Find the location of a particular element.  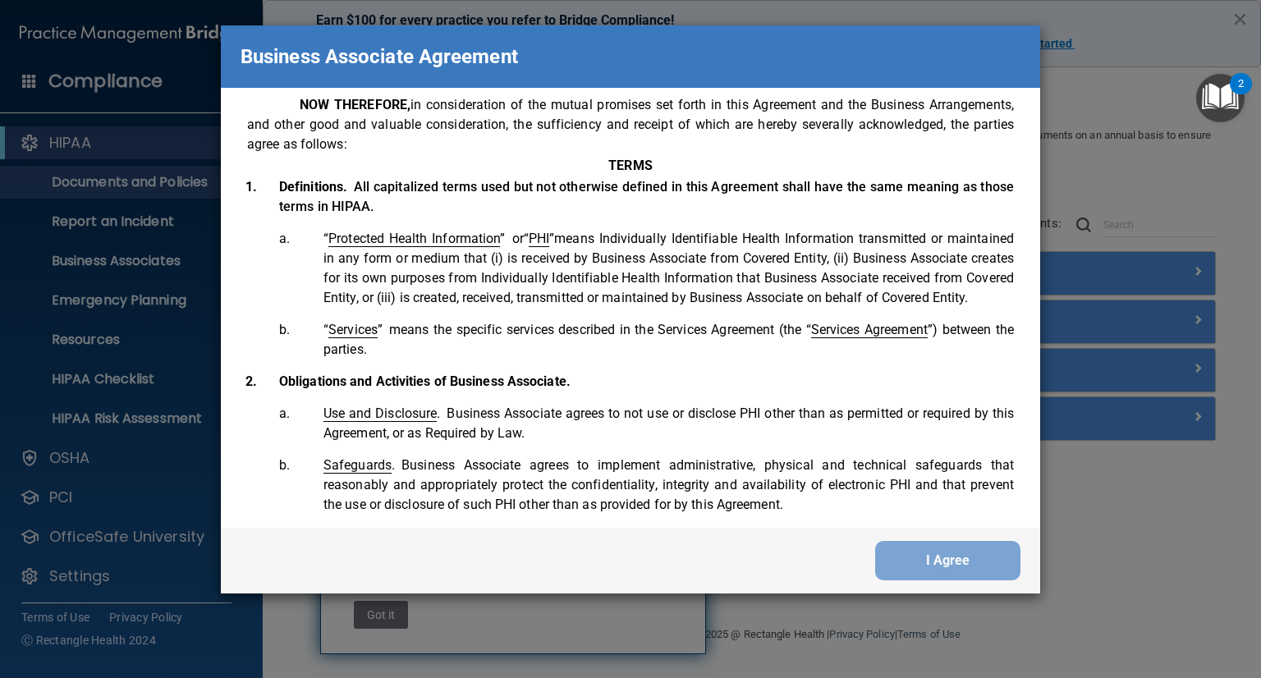

span: Services is located at coordinates (353, 330).